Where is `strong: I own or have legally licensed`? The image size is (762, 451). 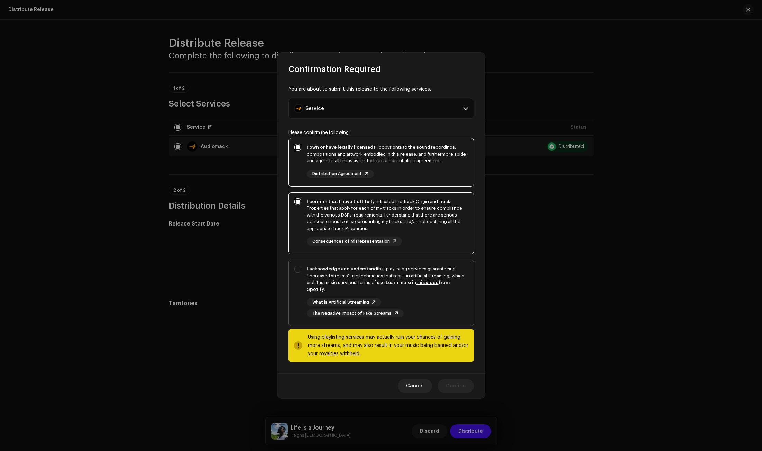 strong: I own or have legally licensed is located at coordinates (340, 147).